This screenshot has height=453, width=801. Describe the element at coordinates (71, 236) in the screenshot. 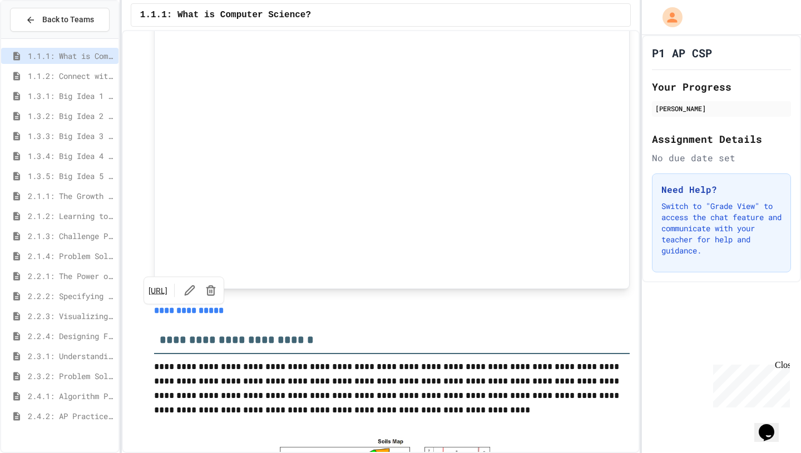

I see `span: 2.1.3: Challenge Problem - The Bridge` at that location.